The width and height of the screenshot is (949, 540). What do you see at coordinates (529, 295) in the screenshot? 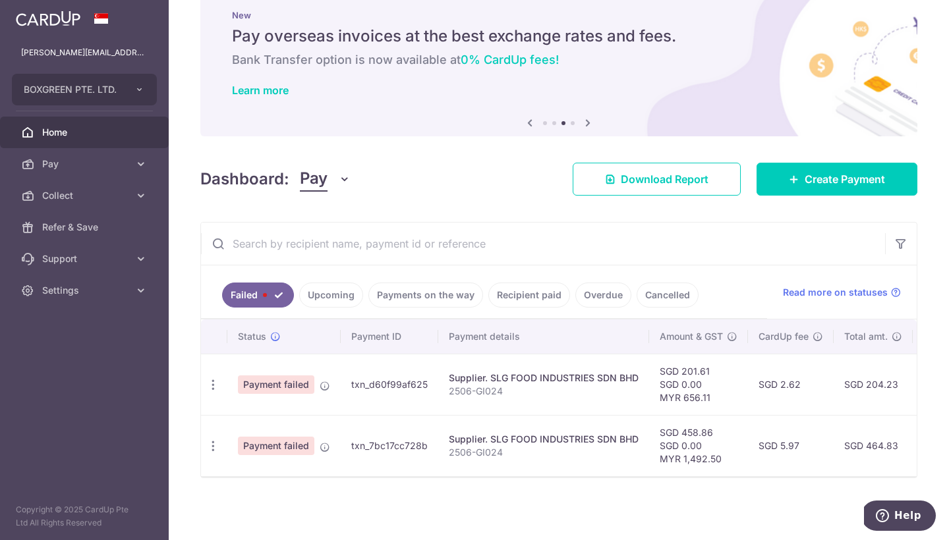
I see `a: Recipient paid` at bounding box center [529, 295].